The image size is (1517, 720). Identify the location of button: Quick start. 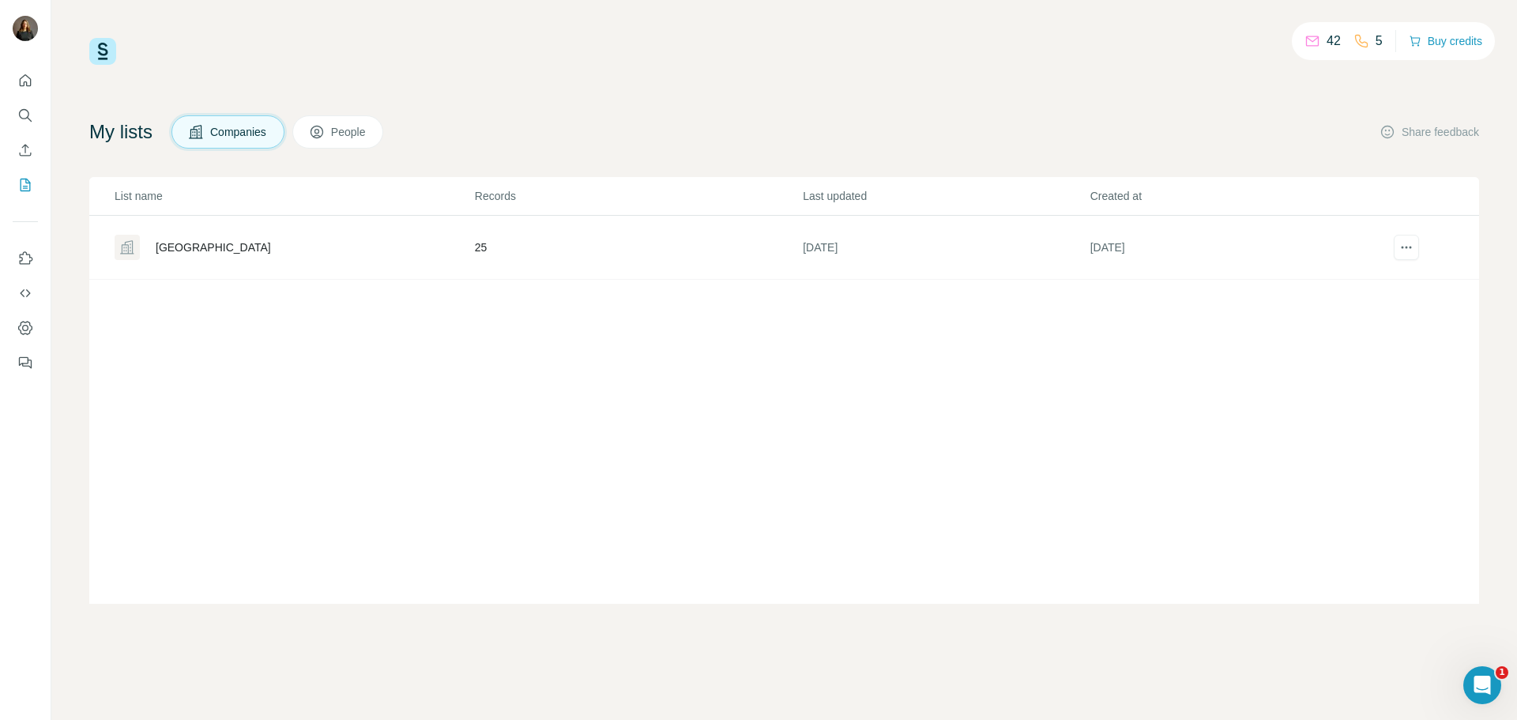
(25, 81).